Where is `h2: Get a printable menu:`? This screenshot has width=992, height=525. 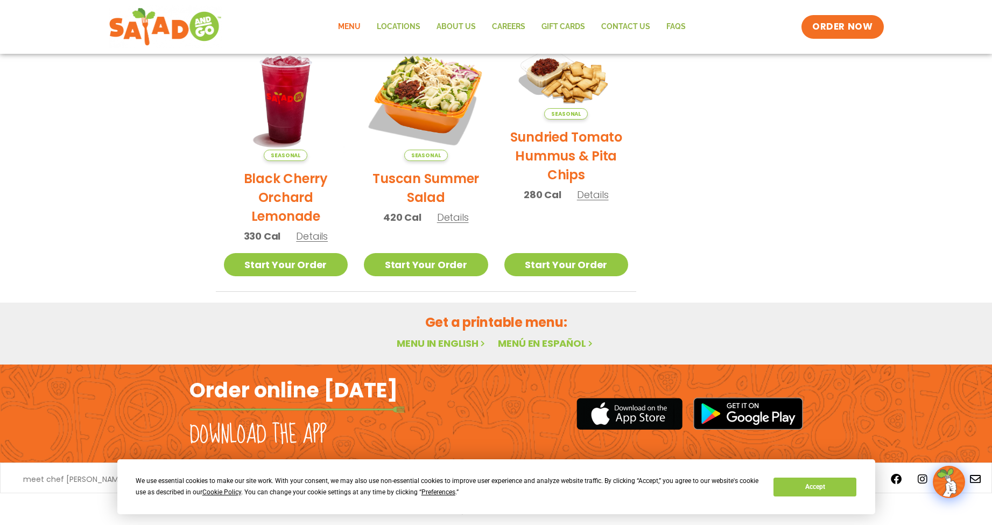 h2: Get a printable menu: is located at coordinates (496, 322).